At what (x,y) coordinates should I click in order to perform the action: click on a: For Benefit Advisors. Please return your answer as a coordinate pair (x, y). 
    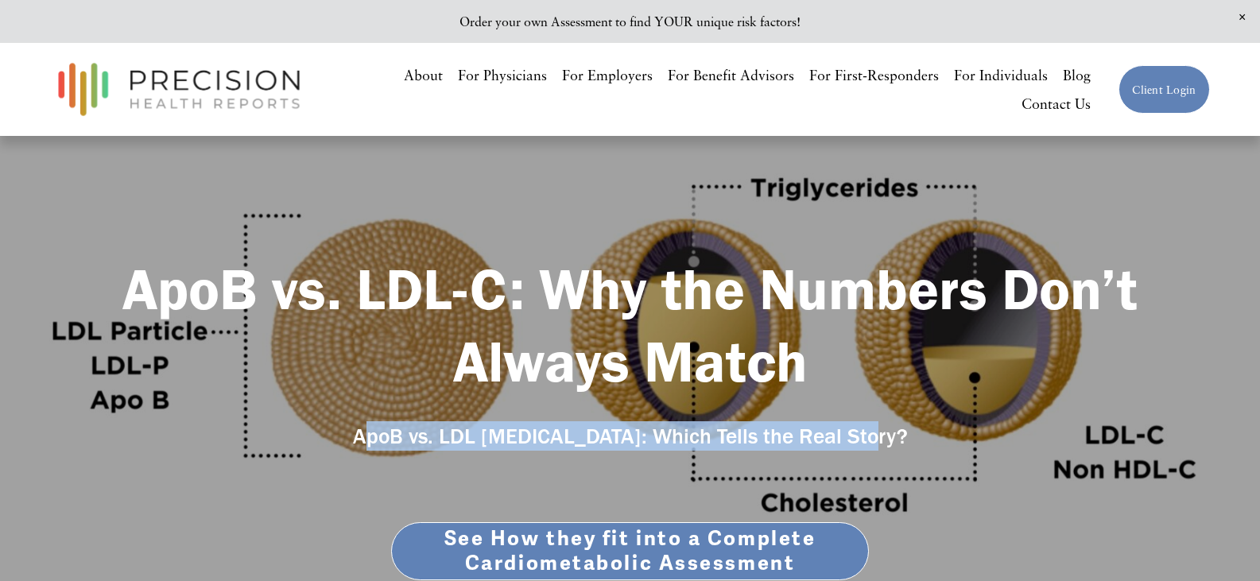
    Looking at the image, I should click on (730, 76).